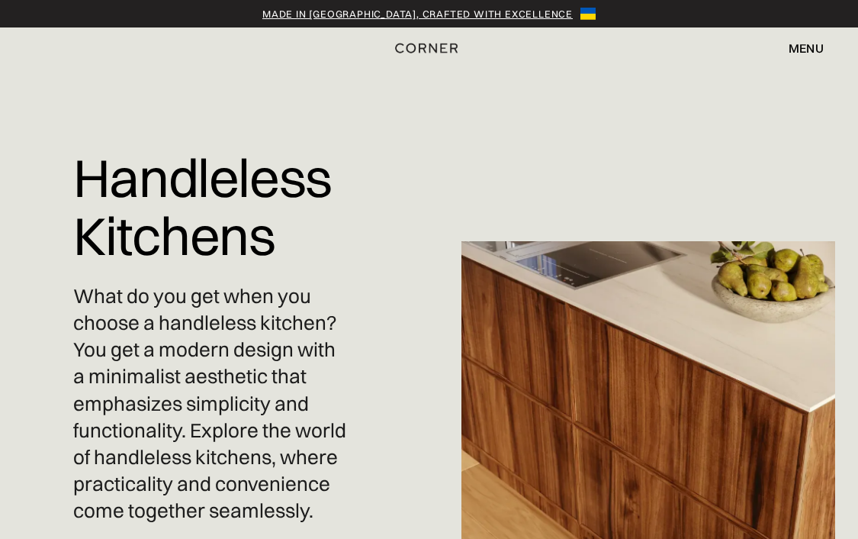  What do you see at coordinates (210, 404) in the screenshot?
I see `p: What do you get when you choose a handleless kitchen? You get a modern design with a minimalist a...` at bounding box center [210, 404].